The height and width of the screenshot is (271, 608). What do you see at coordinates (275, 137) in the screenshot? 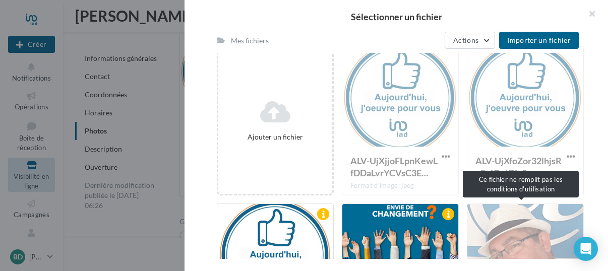
I see `div: Ajouter un fichier` at bounding box center [275, 137].